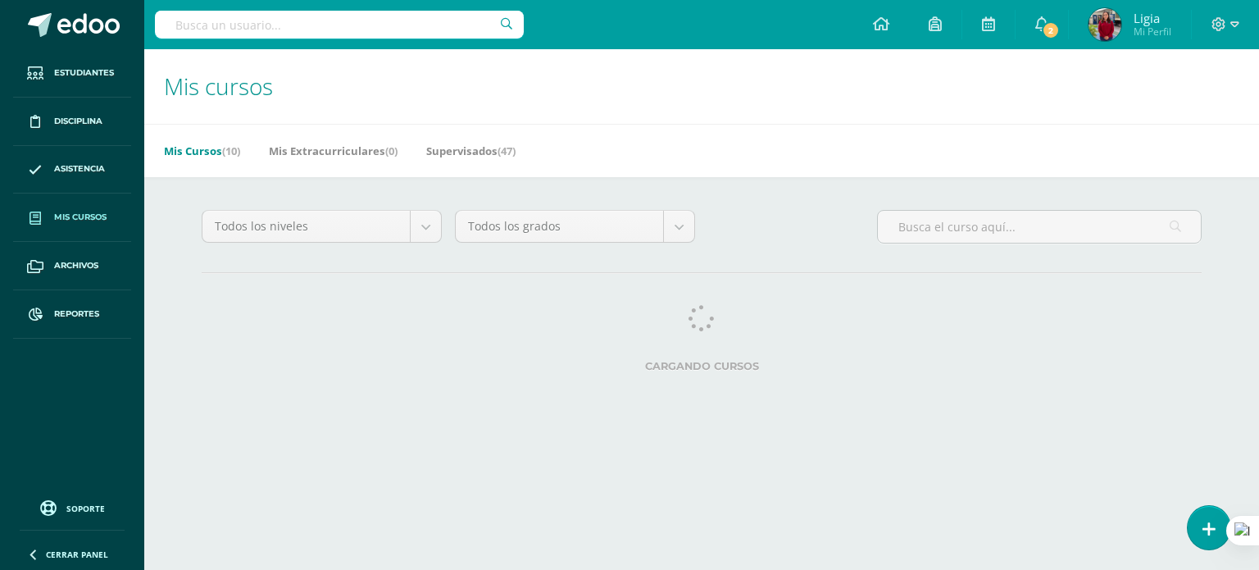 This screenshot has height=570, width=1259. What do you see at coordinates (1039, 226) in the screenshot?
I see `input: Busca el curso aquí...` at bounding box center [1039, 226].